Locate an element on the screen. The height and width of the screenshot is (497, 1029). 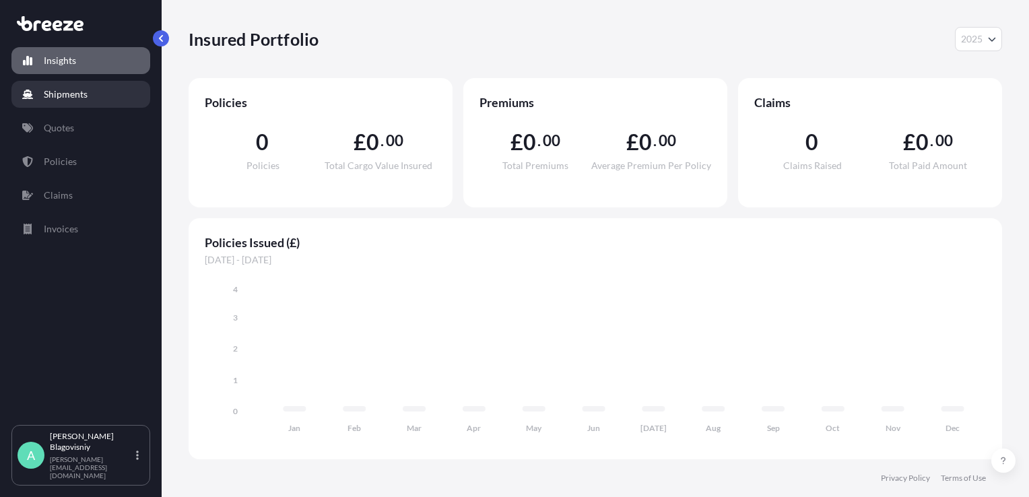
tspan: Dec is located at coordinates (952, 428).